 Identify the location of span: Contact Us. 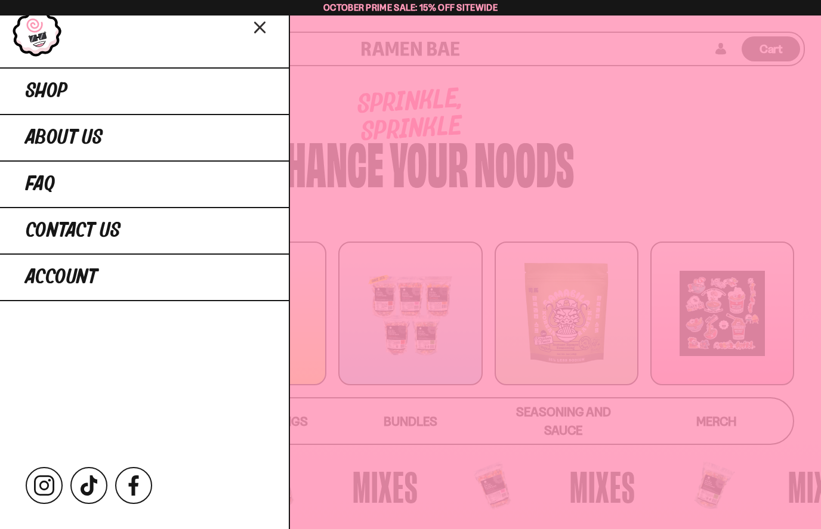
(73, 231).